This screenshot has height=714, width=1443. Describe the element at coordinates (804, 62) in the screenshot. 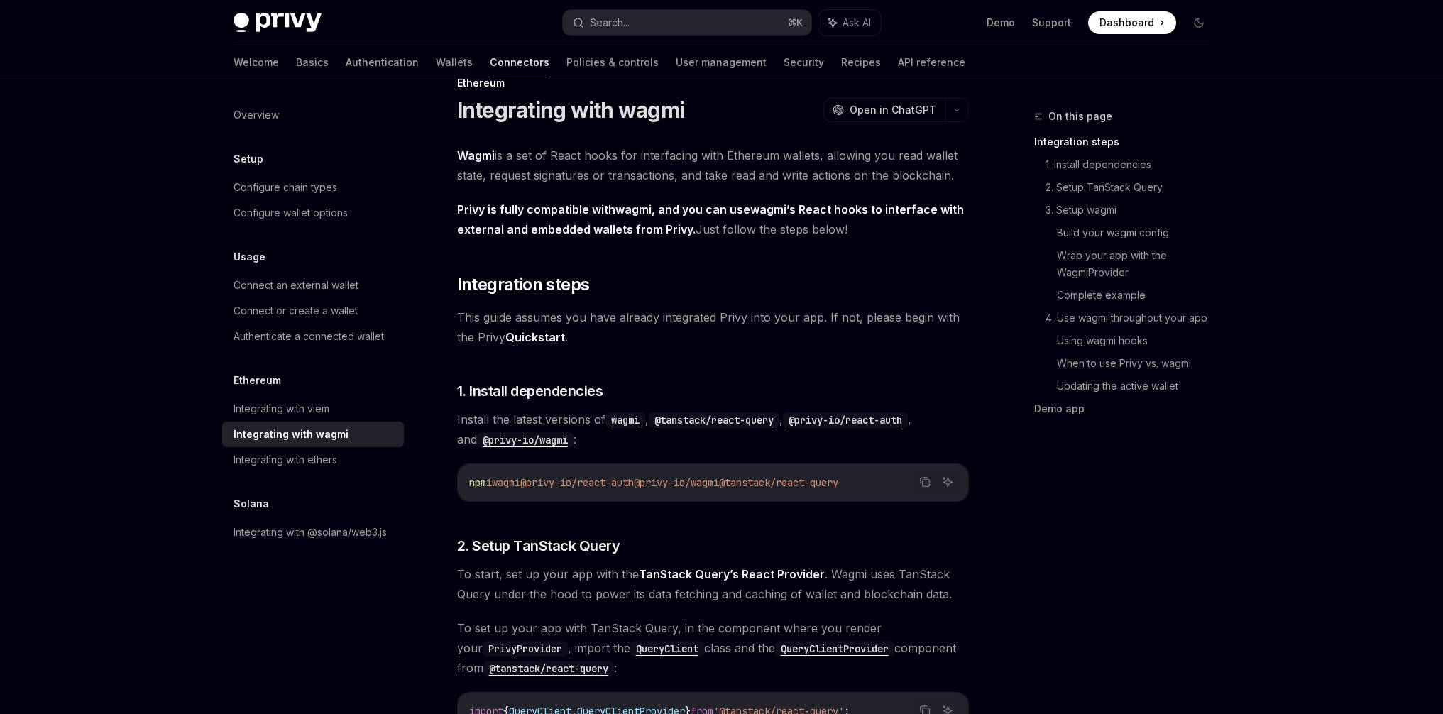

I see `a: Security` at that location.